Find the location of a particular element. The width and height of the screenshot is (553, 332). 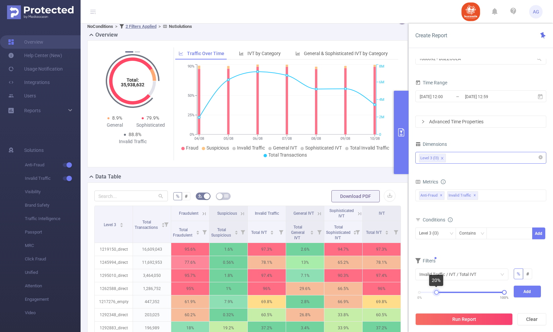

span: Unified is located at coordinates (53, 273).